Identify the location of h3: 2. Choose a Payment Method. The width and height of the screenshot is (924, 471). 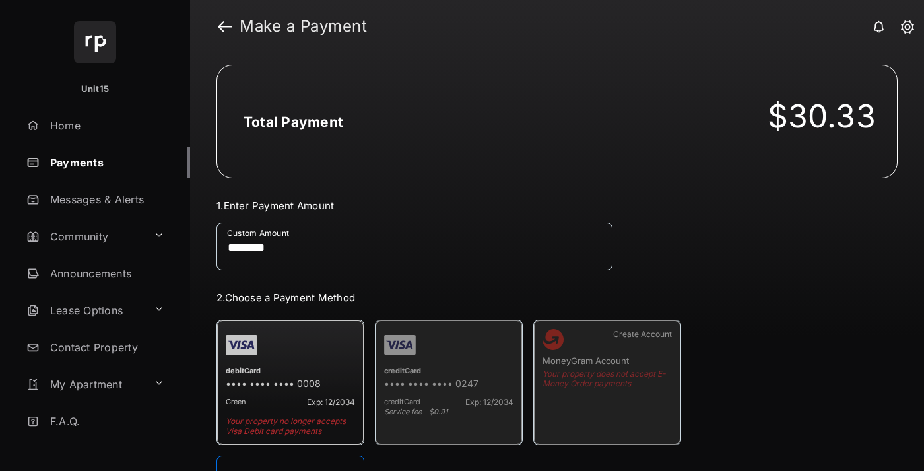
(449, 297).